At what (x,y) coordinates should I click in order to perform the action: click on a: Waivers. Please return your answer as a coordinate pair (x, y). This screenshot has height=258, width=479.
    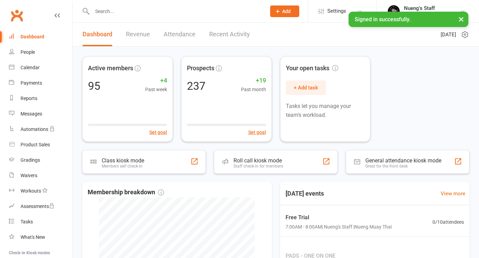
    Looking at the image, I should click on (40, 175).